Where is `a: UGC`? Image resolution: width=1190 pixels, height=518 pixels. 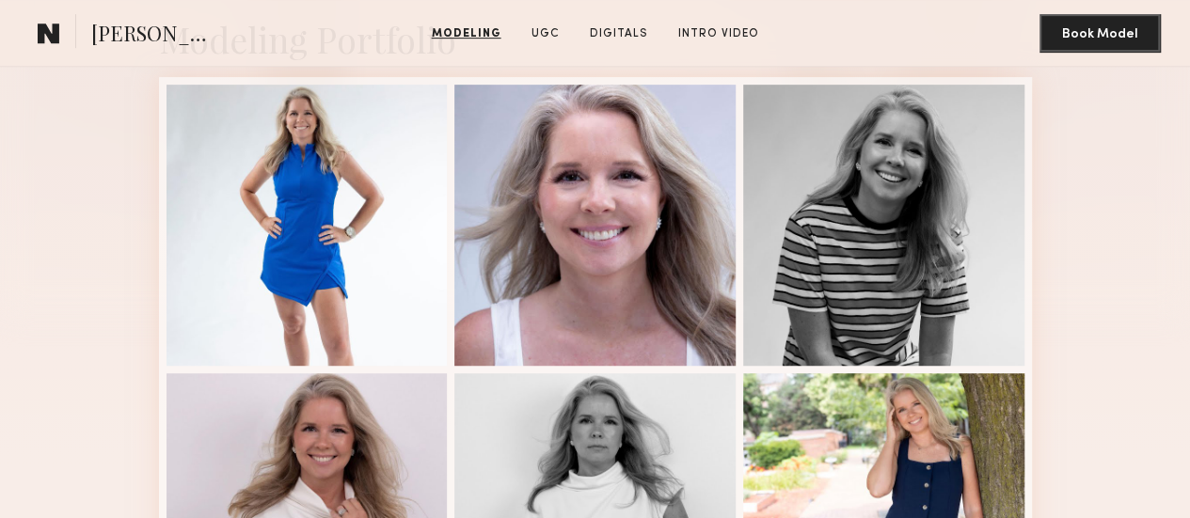
a: UGC is located at coordinates (546, 34).